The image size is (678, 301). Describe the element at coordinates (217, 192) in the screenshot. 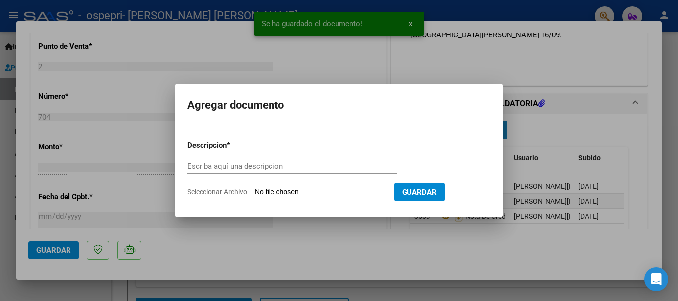

I see `span: Seleccionar Archivo` at that location.